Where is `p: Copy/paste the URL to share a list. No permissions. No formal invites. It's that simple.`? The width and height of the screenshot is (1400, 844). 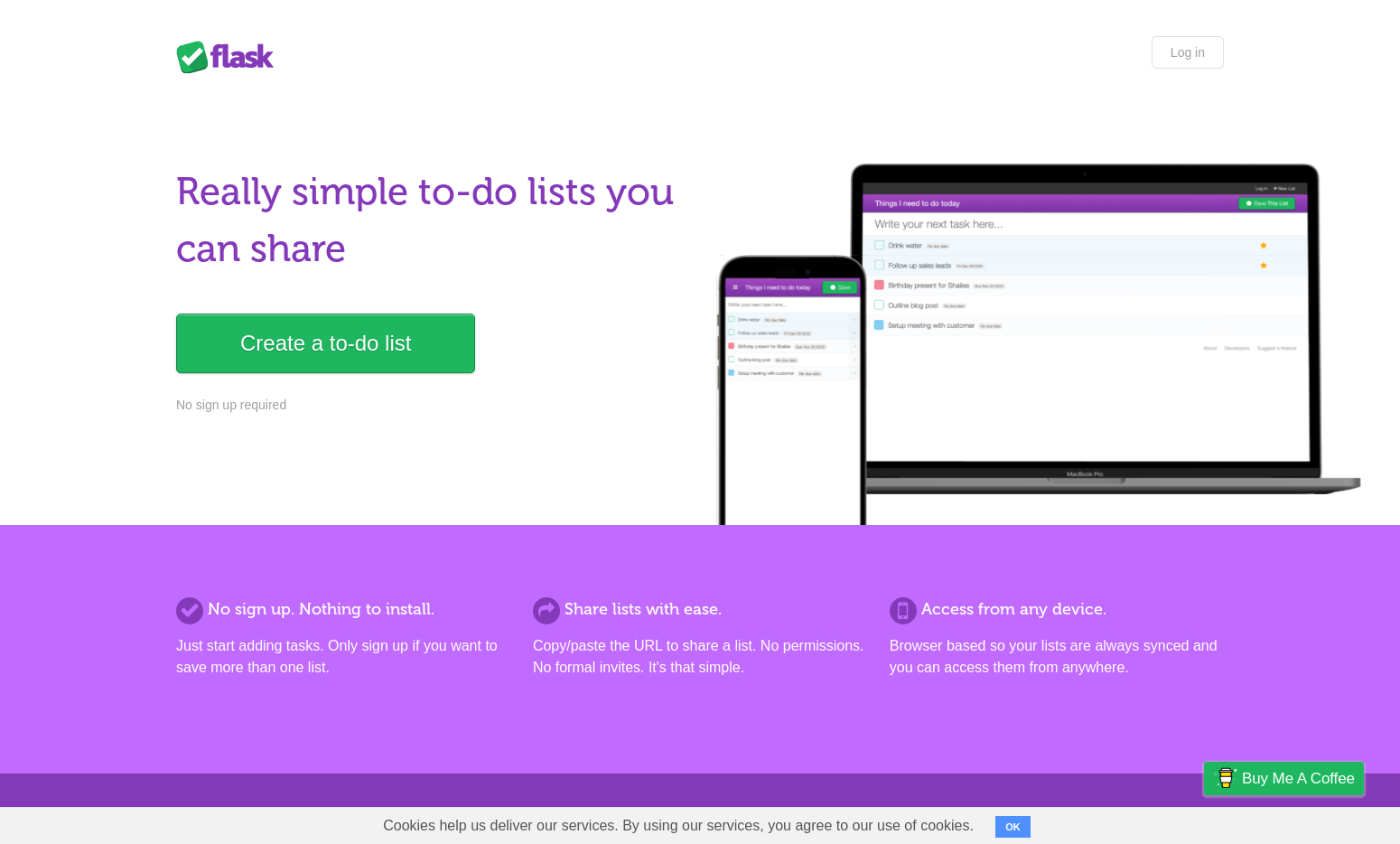 p: Copy/paste the URL to share a list. No permissions. No formal invites. It's that simple. is located at coordinates (700, 657).